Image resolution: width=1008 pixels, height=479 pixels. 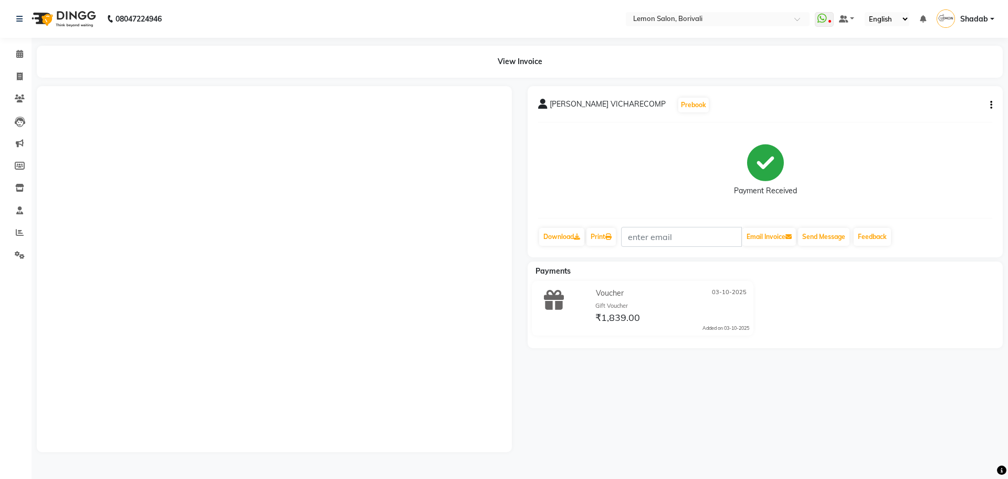 I want to click on span: ₹1,839.00, so click(x=618, y=319).